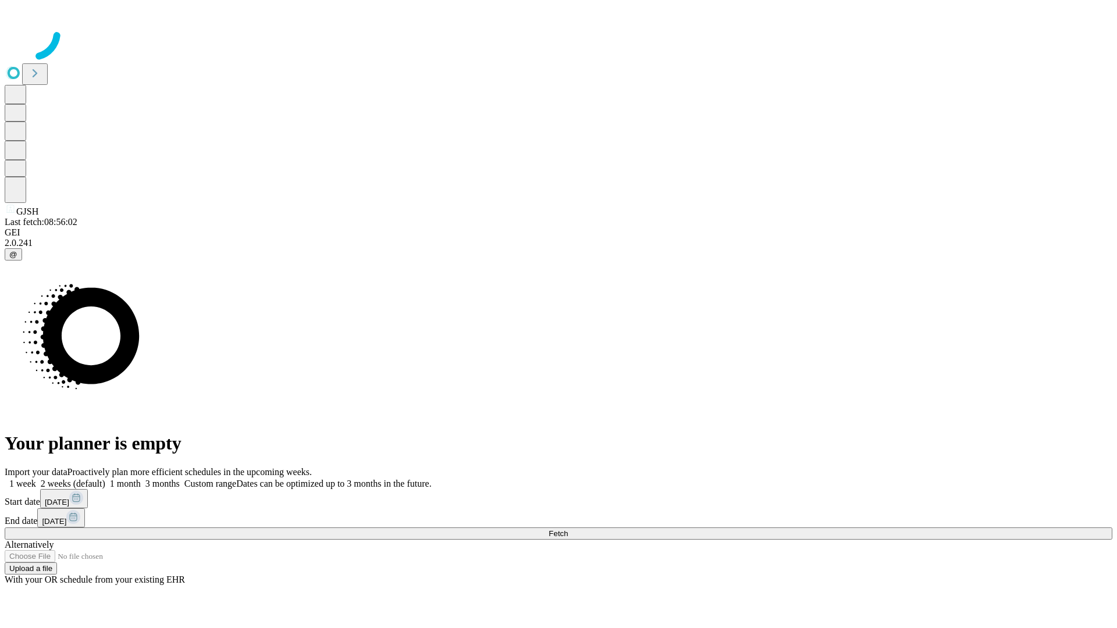 The image size is (1117, 628). Describe the element at coordinates (125, 483) in the screenshot. I see `span: 1 month` at that location.